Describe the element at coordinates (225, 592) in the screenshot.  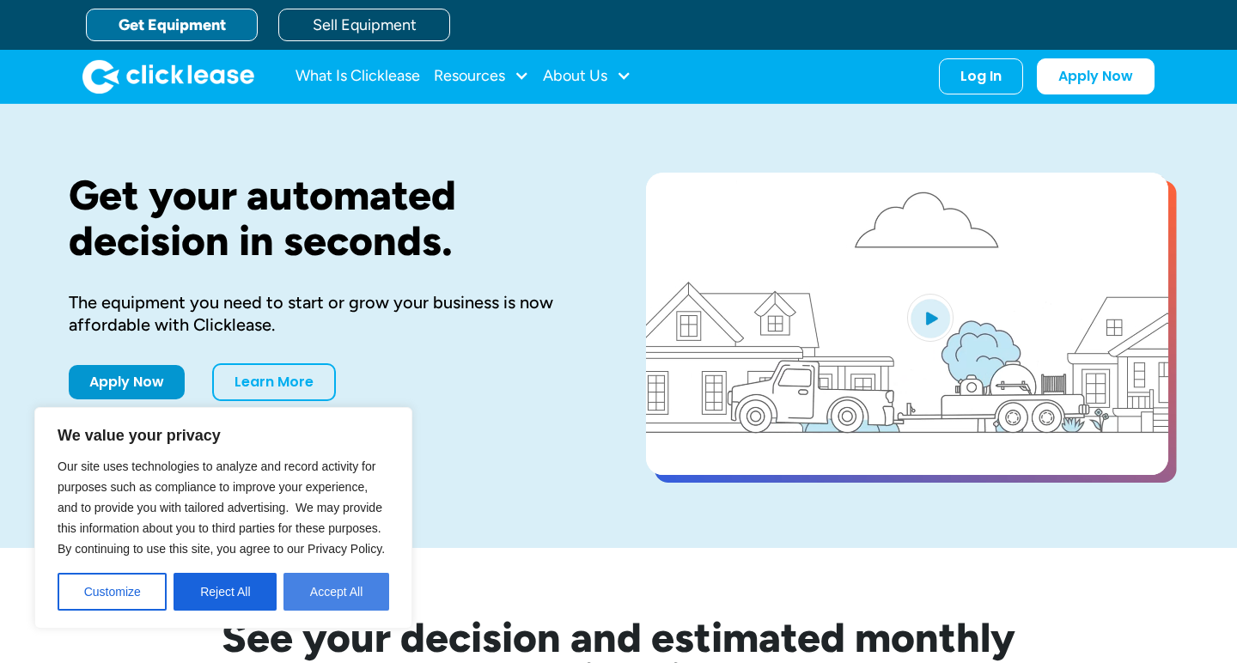
I see `button: Reject All` at that location.